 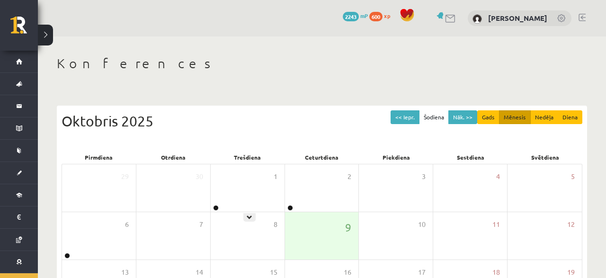 I want to click on span: 8, so click(x=276, y=224).